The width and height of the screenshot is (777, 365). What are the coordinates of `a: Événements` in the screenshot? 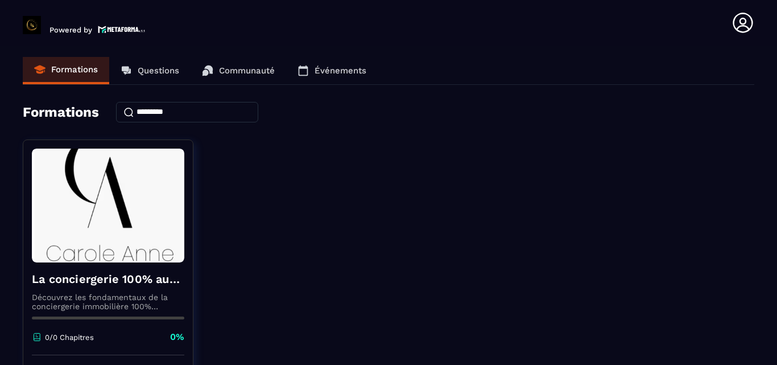 It's located at (332, 71).